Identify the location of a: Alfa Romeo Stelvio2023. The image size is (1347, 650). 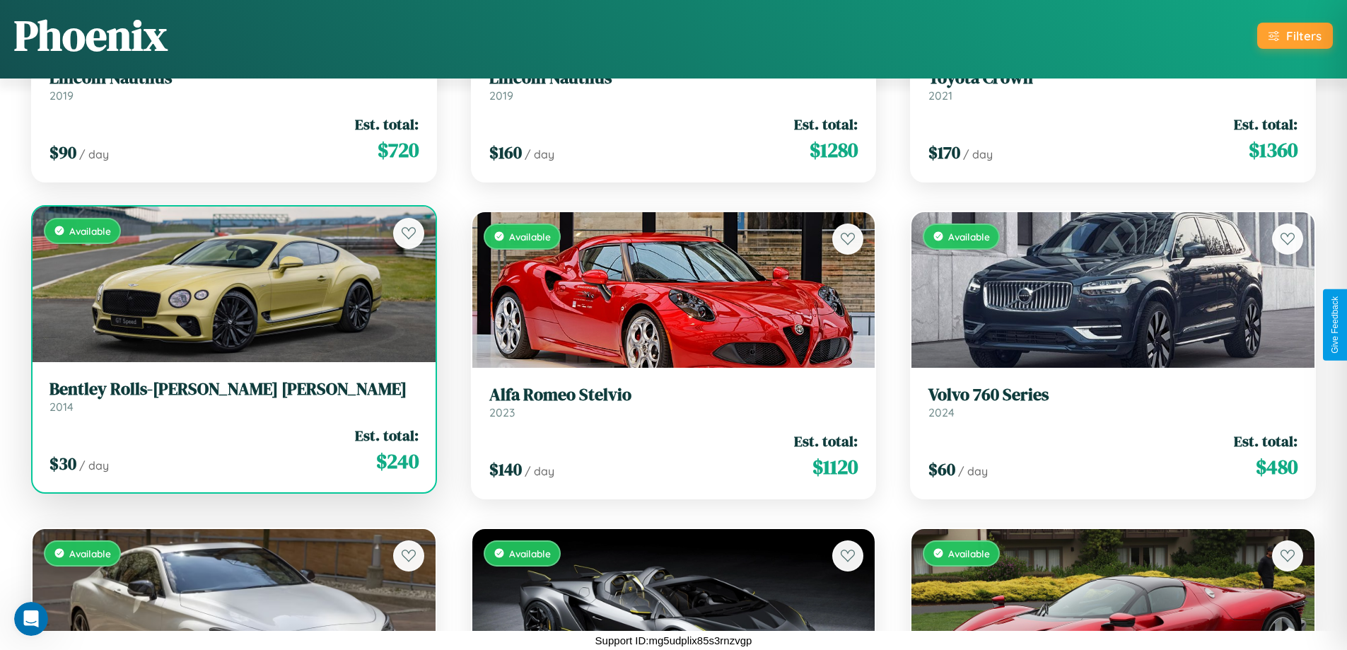
(674, 402).